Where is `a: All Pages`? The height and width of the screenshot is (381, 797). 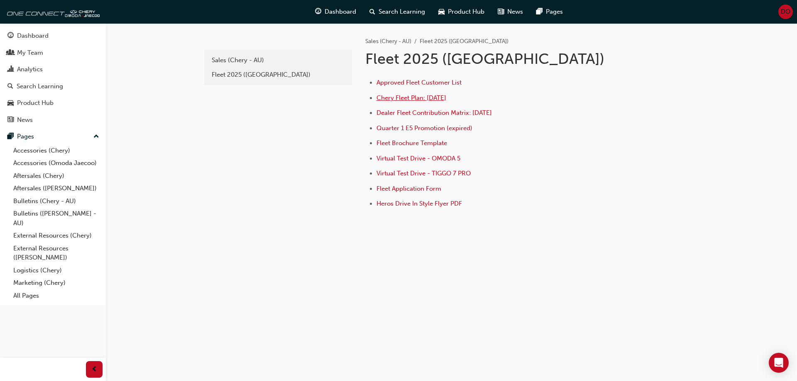 a: All Pages is located at coordinates (56, 296).